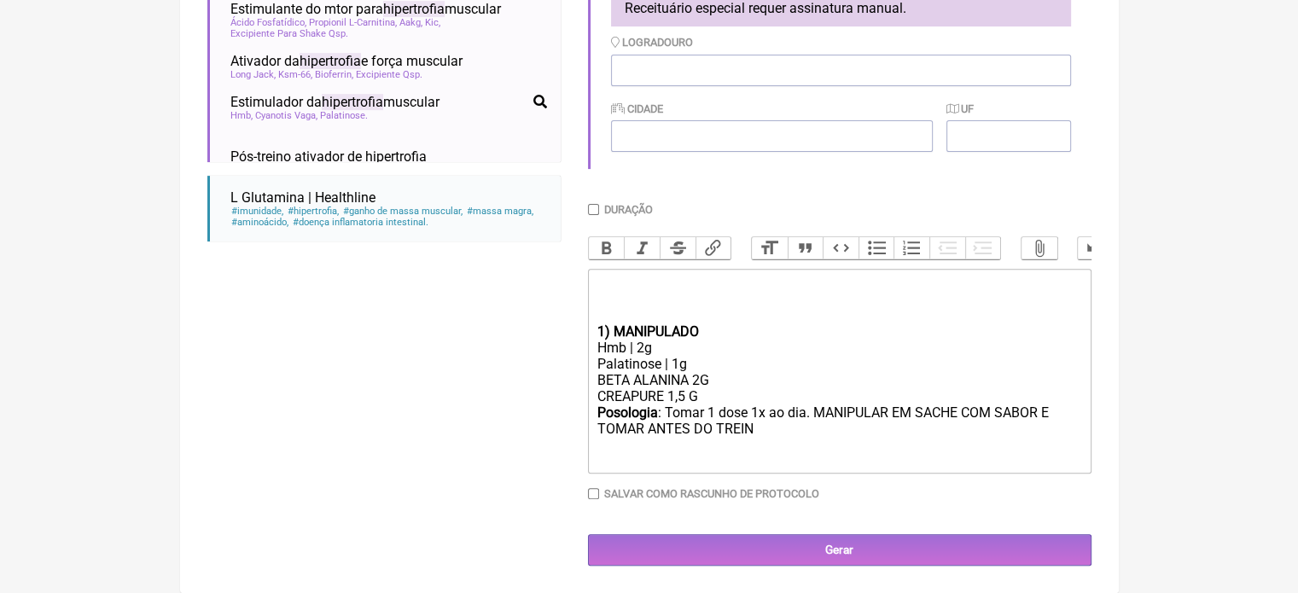 The image size is (1298, 593). I want to click on span: Hmb, so click(241, 115).